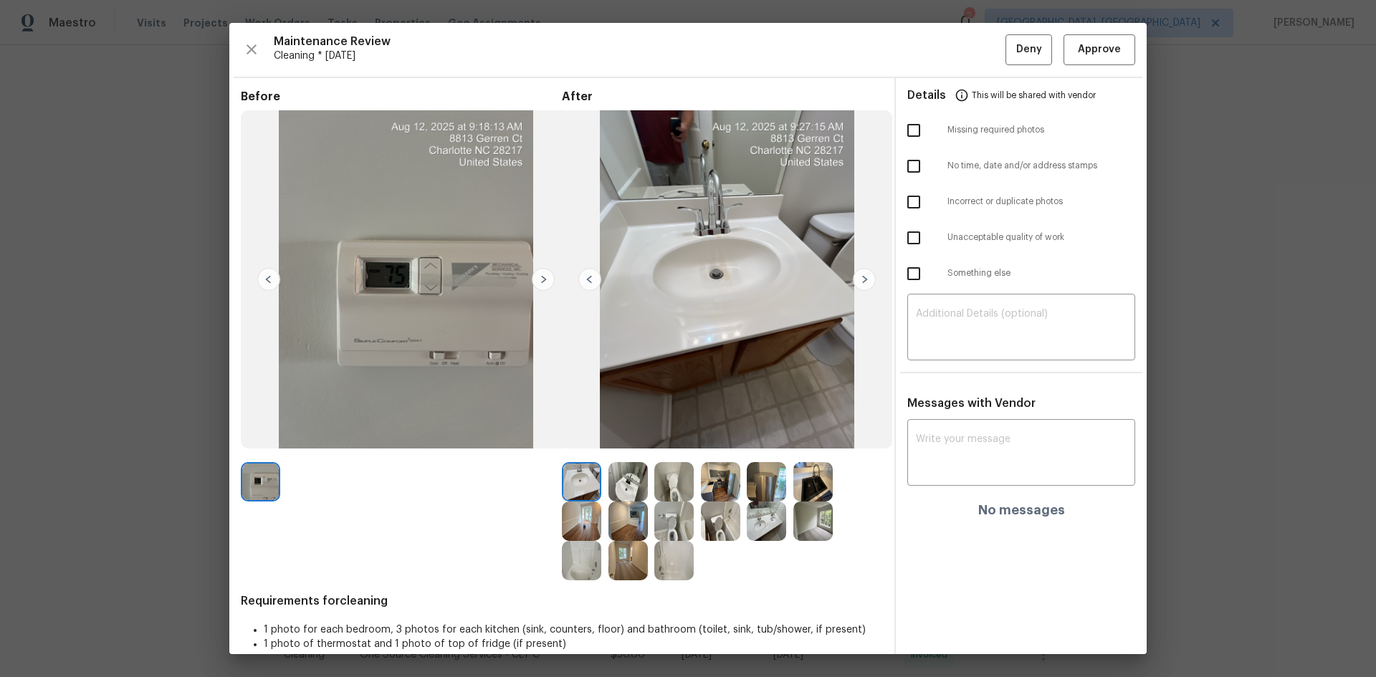 The width and height of the screenshot is (1376, 677). What do you see at coordinates (971, 404) in the screenshot?
I see `span: Messages with Vendor` at bounding box center [971, 404].